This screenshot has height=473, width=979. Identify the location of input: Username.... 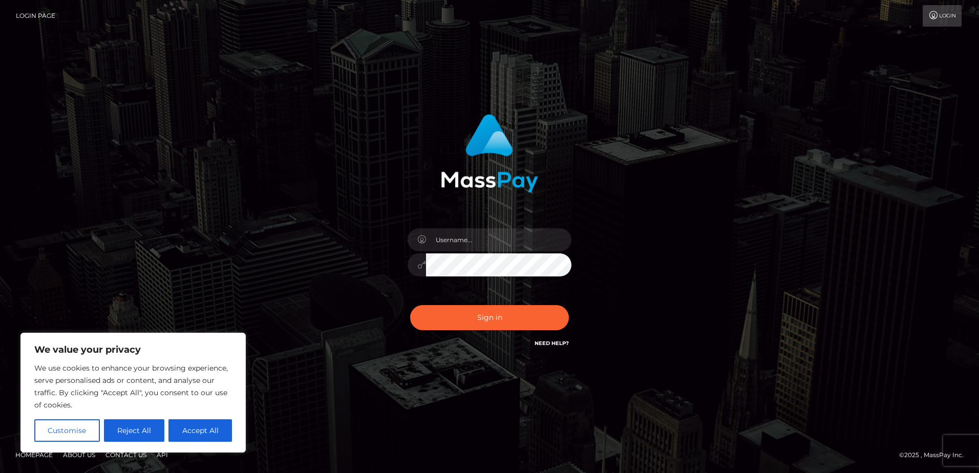
(499, 240).